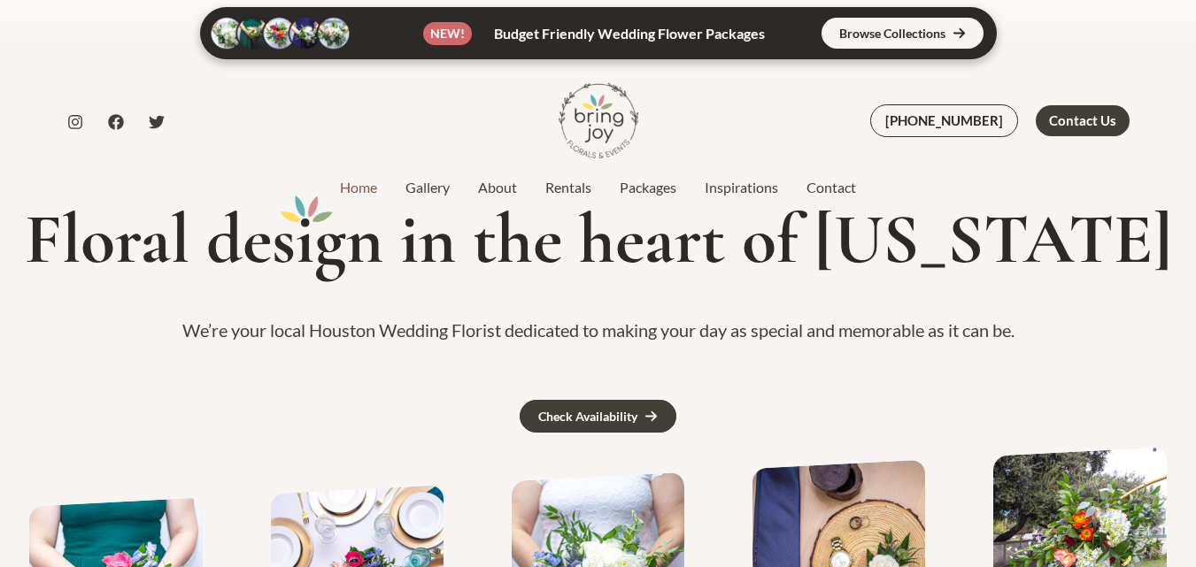 The height and width of the screenshot is (567, 1196). Describe the element at coordinates (597, 416) in the screenshot. I see `a: Check Availability` at that location.